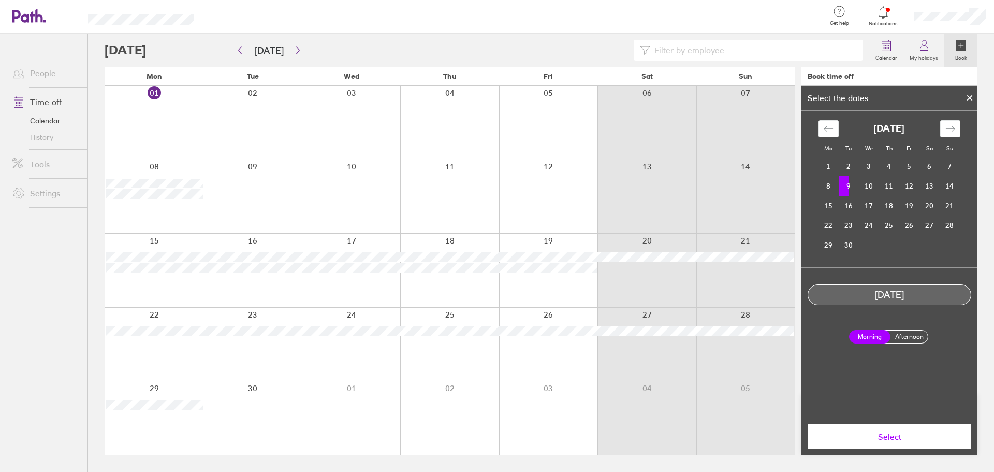 The height and width of the screenshot is (472, 994). I want to click on td: Wednesday, September 17, 2025, so click(869, 206).